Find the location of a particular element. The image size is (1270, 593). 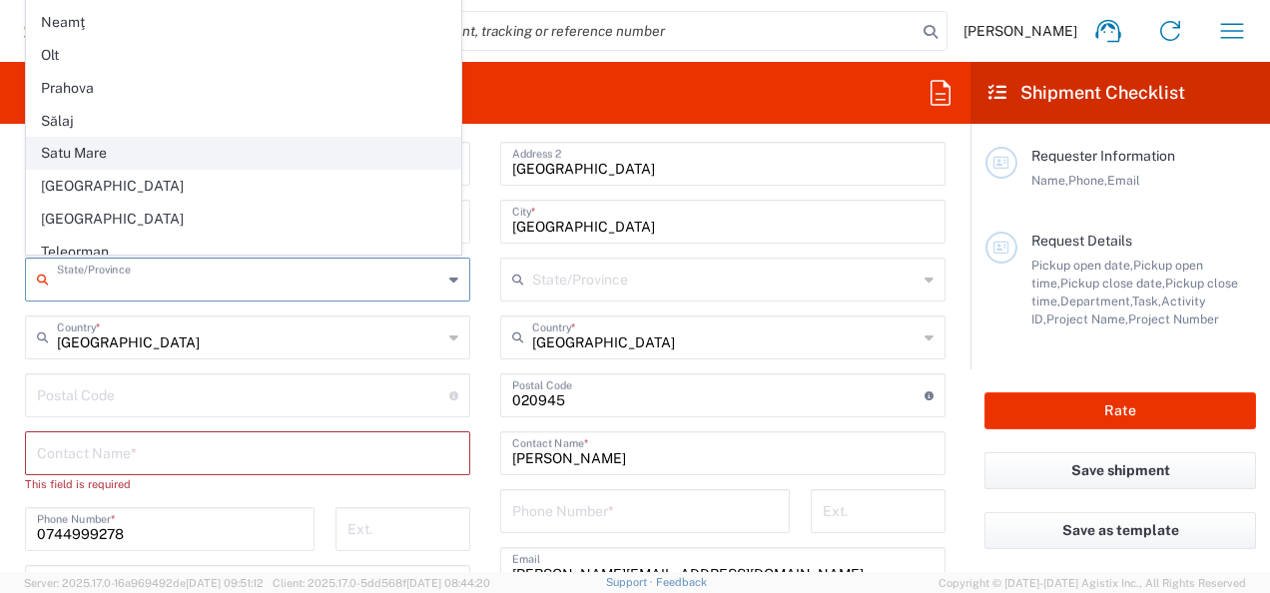

button: Rate is located at coordinates (1120, 410).